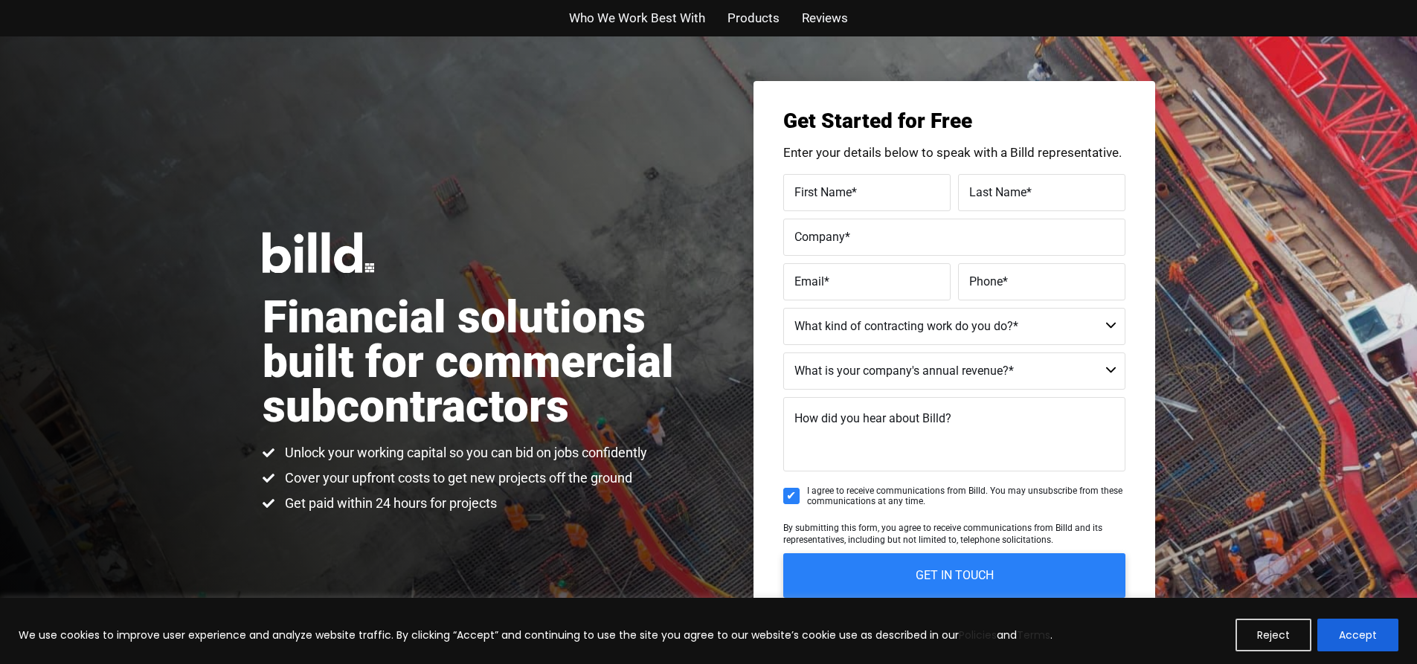  I want to click on p: We use cookies to improve user experience and analyze website traffic. By clicking “Accept” and c..., so click(536, 635).